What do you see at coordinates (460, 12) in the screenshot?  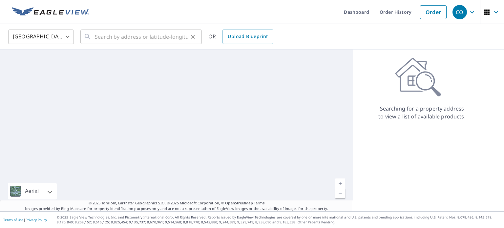 I see `div: CO` at bounding box center [460, 12].